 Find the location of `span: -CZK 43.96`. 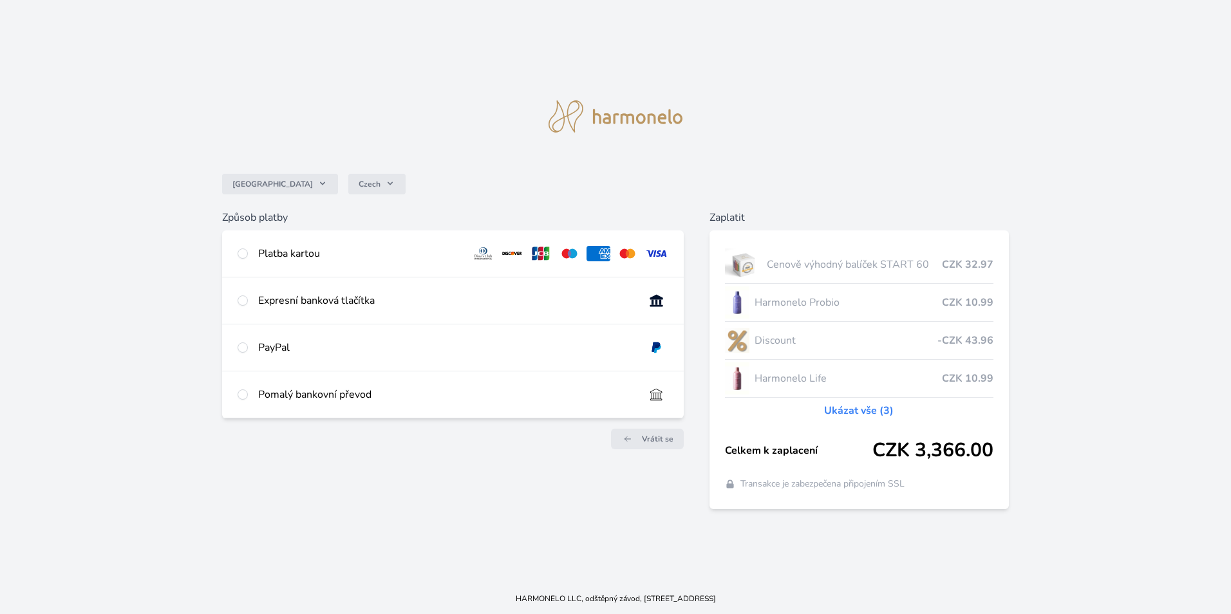

span: -CZK 43.96 is located at coordinates (965, 341).